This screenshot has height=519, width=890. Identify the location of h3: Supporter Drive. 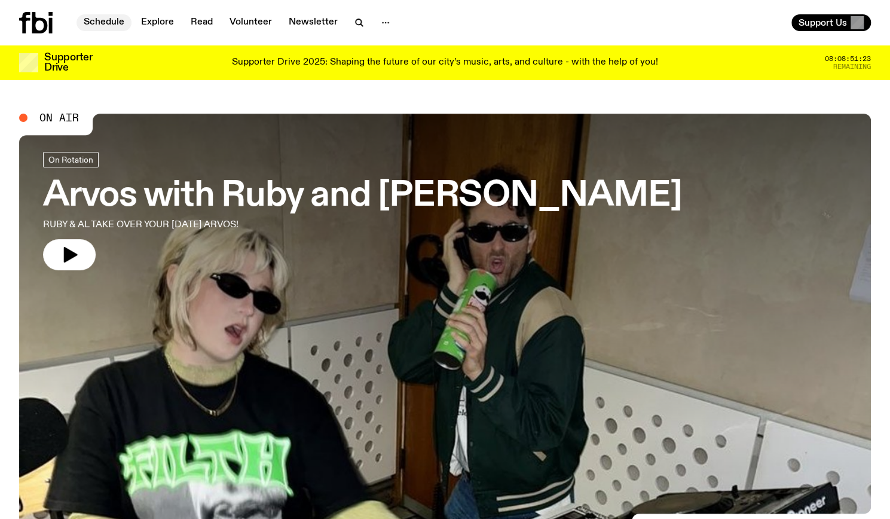
(68, 63).